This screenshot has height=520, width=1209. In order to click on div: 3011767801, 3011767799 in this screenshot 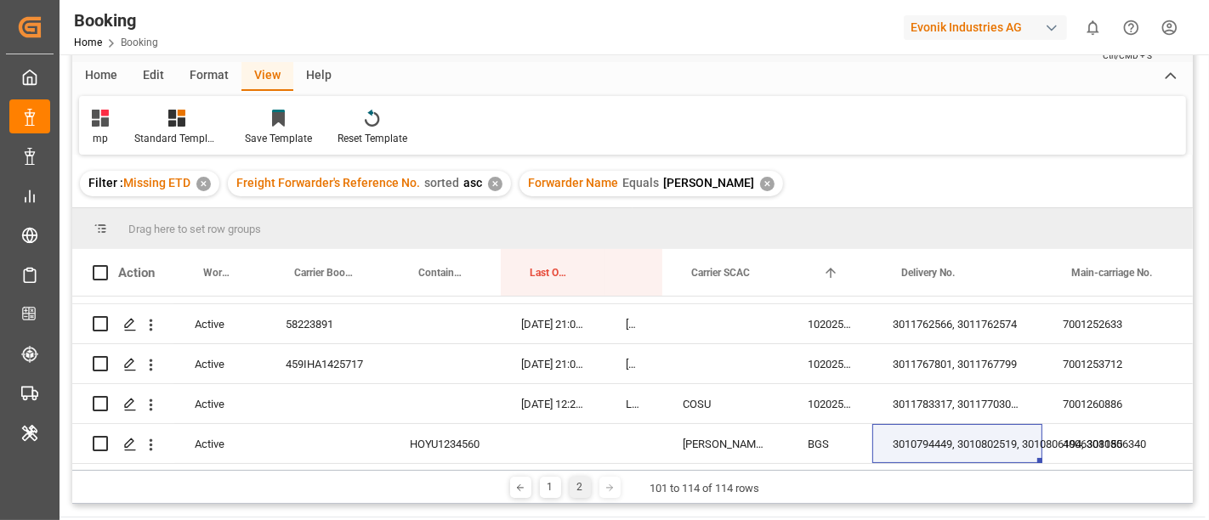, I will do `click(957, 364)`.